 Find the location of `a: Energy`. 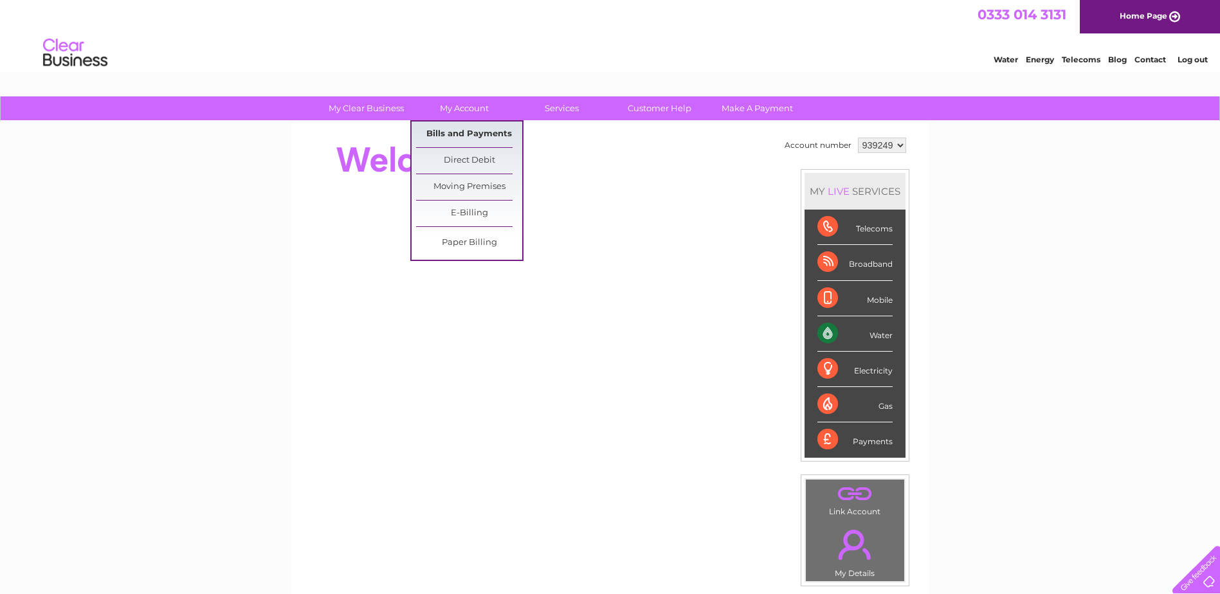

a: Energy is located at coordinates (1040, 59).